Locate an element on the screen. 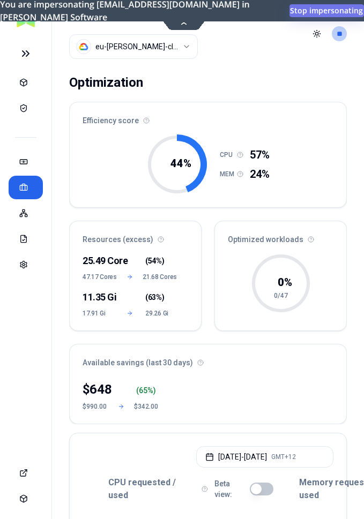  button: Select a value is located at coordinates (133, 47).